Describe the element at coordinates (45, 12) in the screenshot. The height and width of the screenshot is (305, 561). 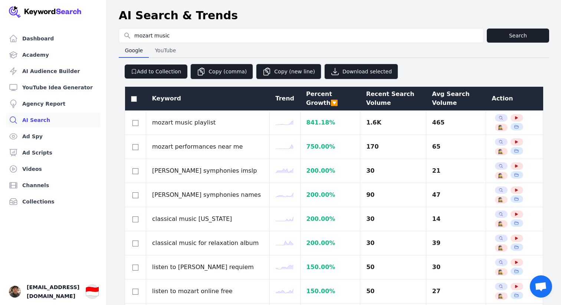
I see `img: Your Company` at that location.